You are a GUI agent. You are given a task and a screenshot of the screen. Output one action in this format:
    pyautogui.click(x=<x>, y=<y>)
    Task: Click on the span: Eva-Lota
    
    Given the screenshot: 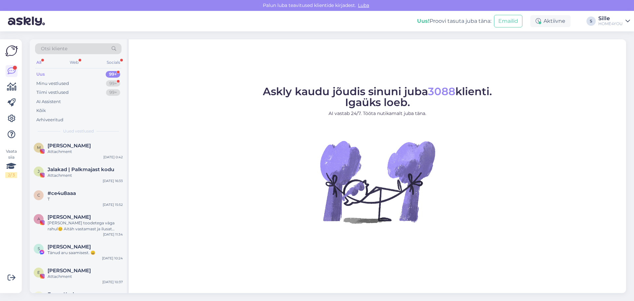 What is the action you would take?
    pyautogui.click(x=69, y=271)
    